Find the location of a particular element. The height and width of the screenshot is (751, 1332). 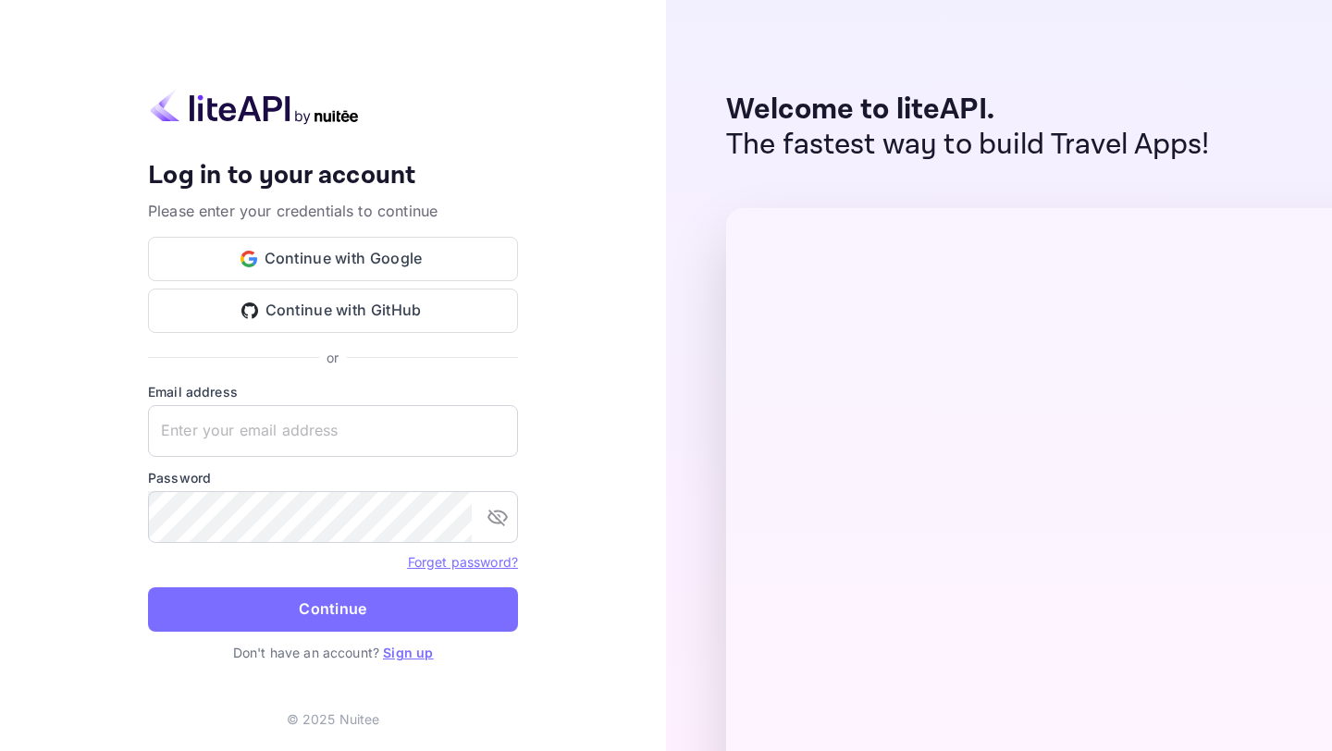

p: The fastest way to build Travel Apps! is located at coordinates (968, 145).